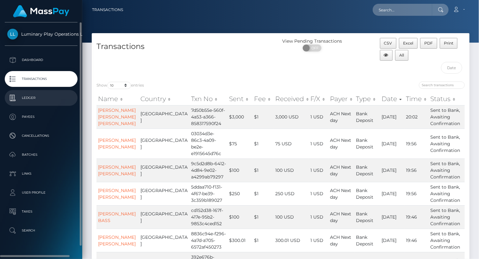 This screenshot has width=479, height=259. I want to click on a: Batches, so click(41, 155).